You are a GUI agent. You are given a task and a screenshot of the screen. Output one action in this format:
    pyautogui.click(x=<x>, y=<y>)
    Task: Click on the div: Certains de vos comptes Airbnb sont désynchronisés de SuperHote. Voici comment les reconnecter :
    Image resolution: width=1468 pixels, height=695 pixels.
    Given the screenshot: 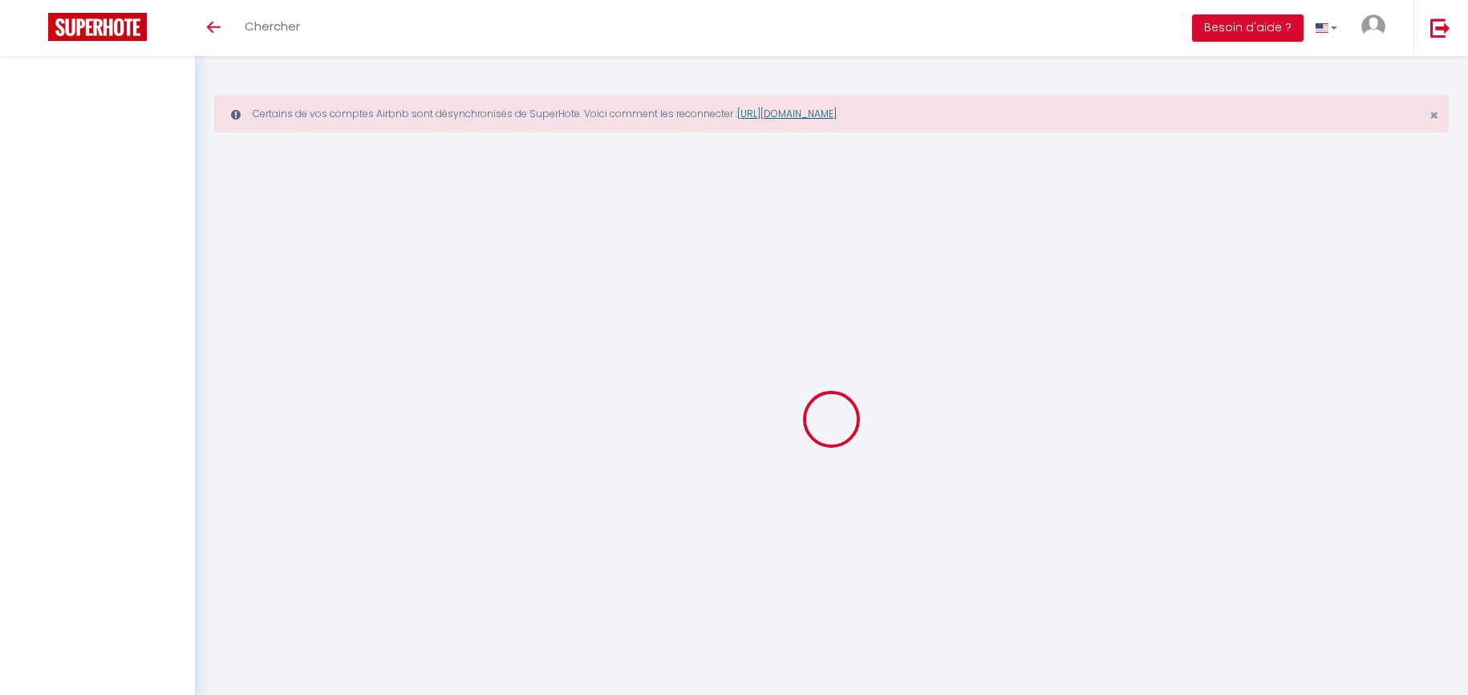 What is the action you would take?
    pyautogui.click(x=831, y=114)
    